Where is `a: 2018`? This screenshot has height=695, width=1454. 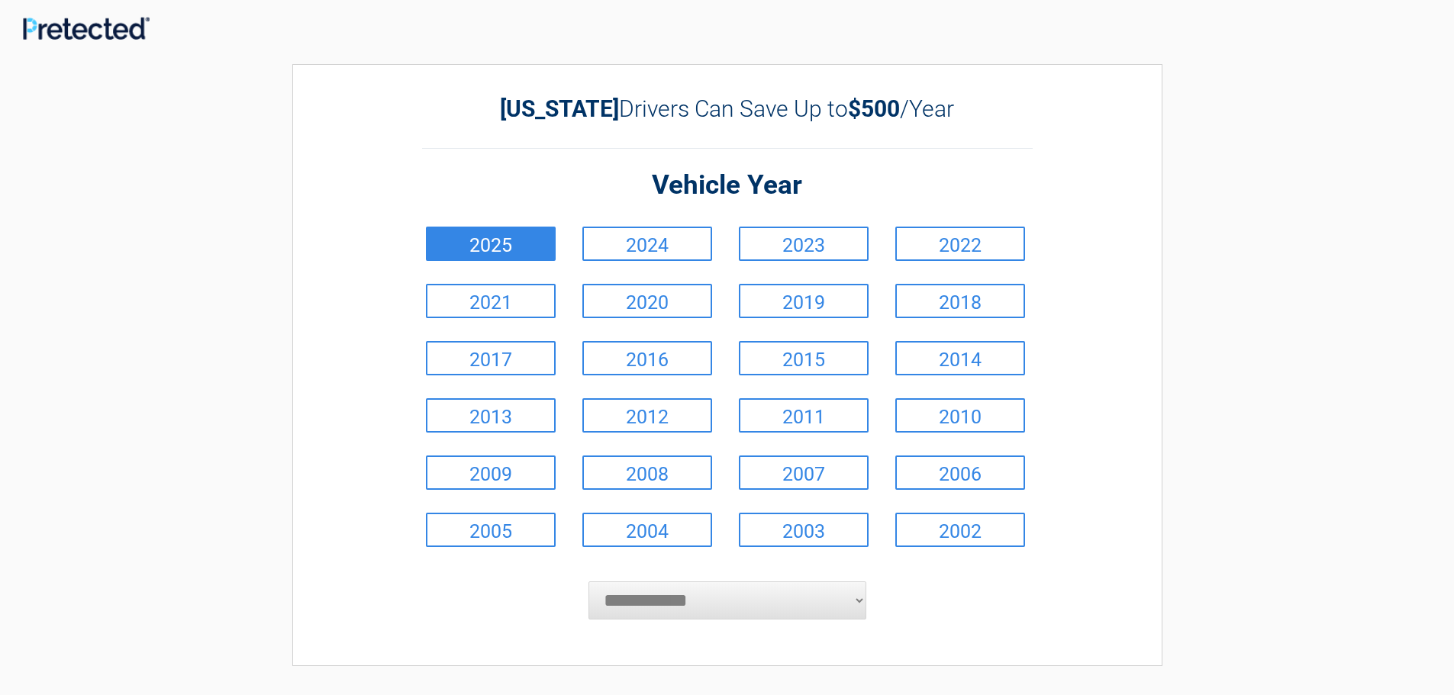
a: 2018 is located at coordinates (960, 301).